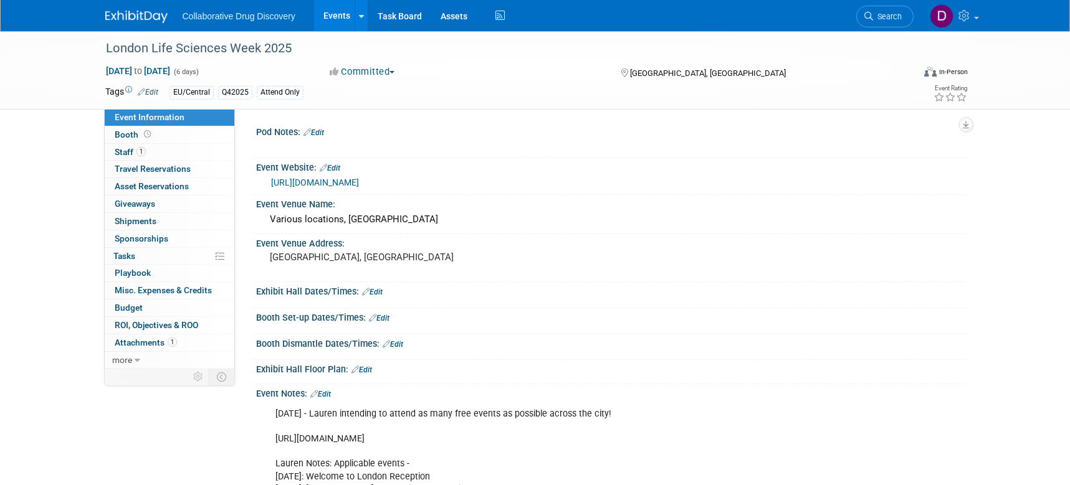 The width and height of the screenshot is (1070, 485). Describe the element at coordinates (169, 239) in the screenshot. I see `a: Sponsorships` at that location.